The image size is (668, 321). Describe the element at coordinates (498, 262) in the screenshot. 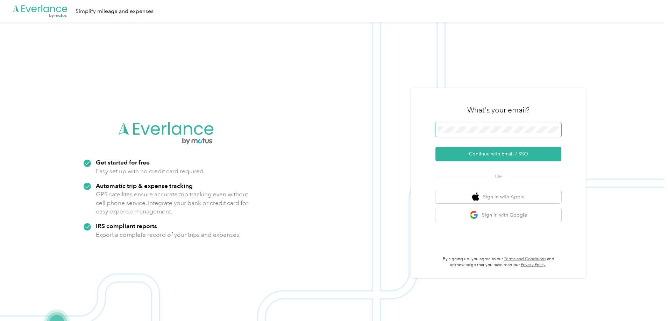

I see `p: By signing up, you agree to our and acknowledge that you have read our .` at that location.